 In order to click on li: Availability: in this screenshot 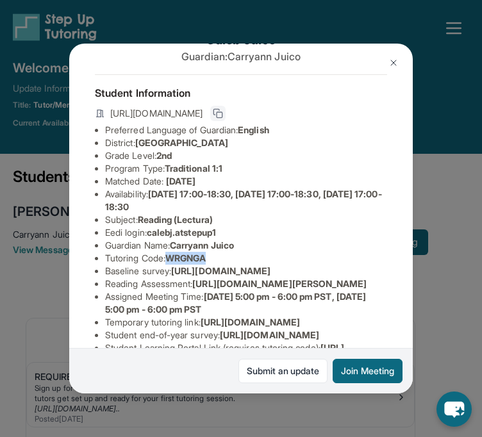, I will do `click(246, 201)`.